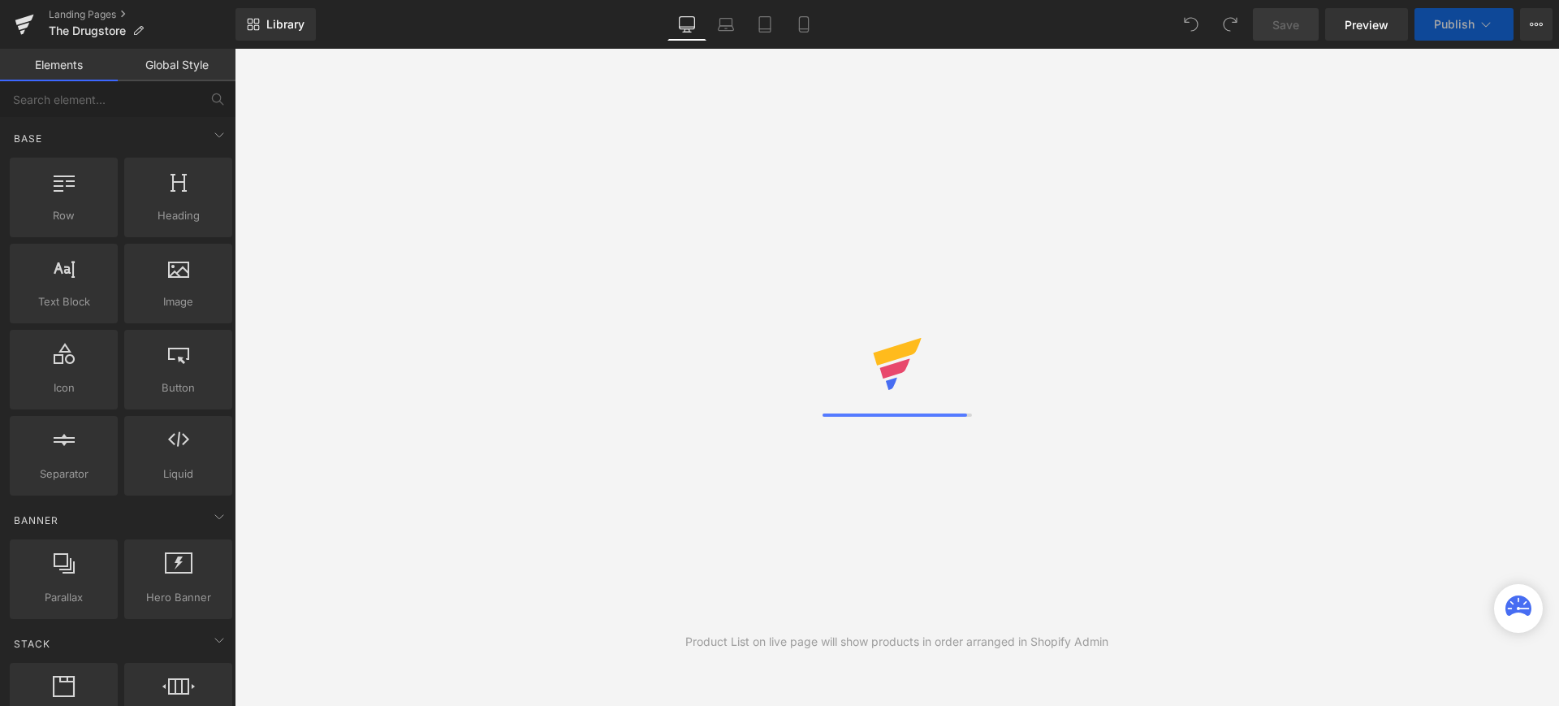 This screenshot has height=706, width=1559. What do you see at coordinates (63, 473) in the screenshot?
I see `span: Separator` at bounding box center [63, 473].